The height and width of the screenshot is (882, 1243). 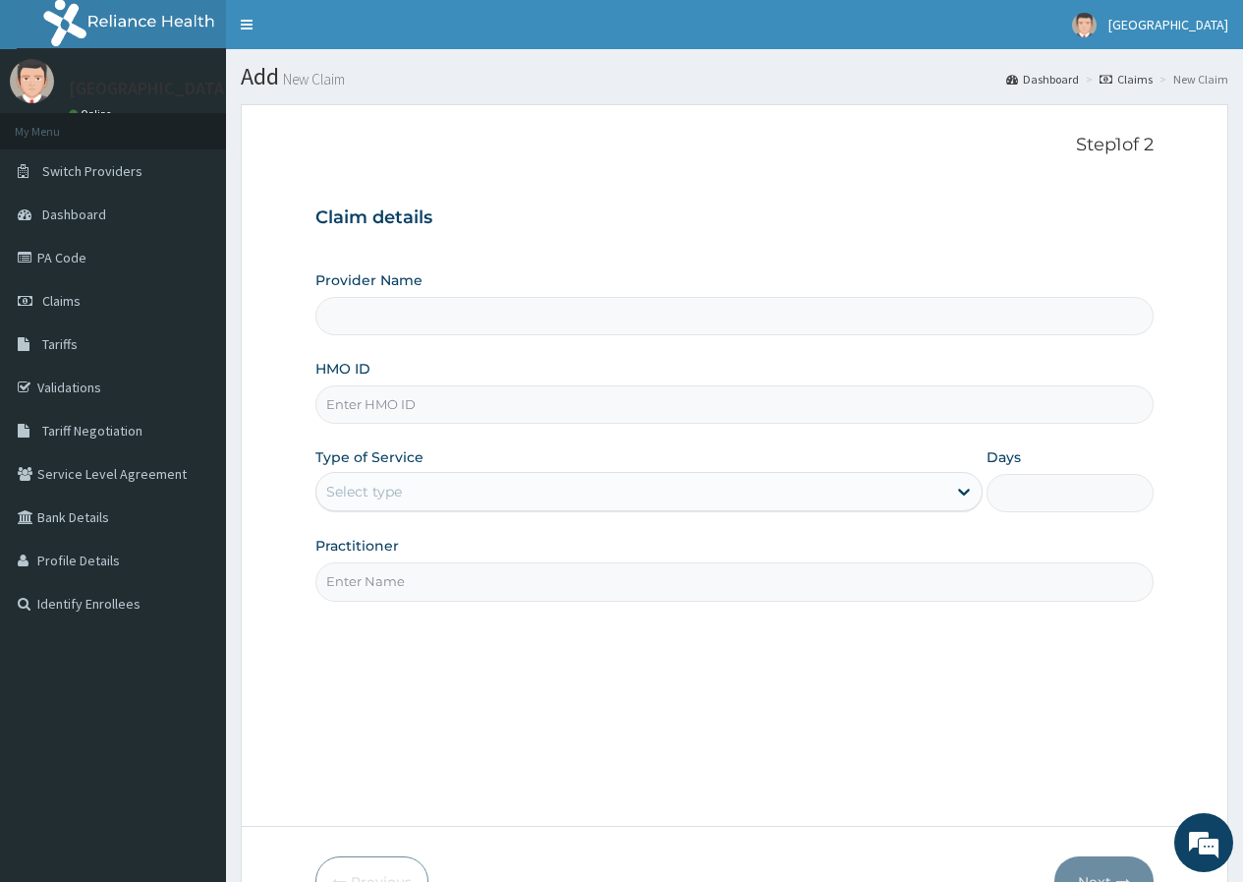 What do you see at coordinates (734, 77) in the screenshot?
I see `h1: Add` at bounding box center [734, 77].